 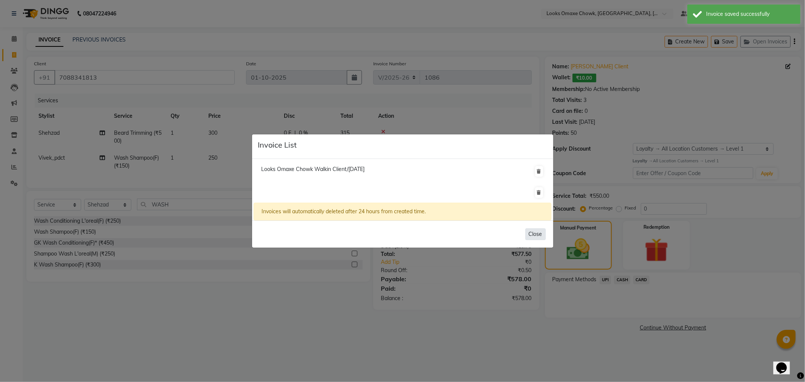 What do you see at coordinates (750, 14) in the screenshot?
I see `div: Invoice saved successfully` at bounding box center [750, 14].